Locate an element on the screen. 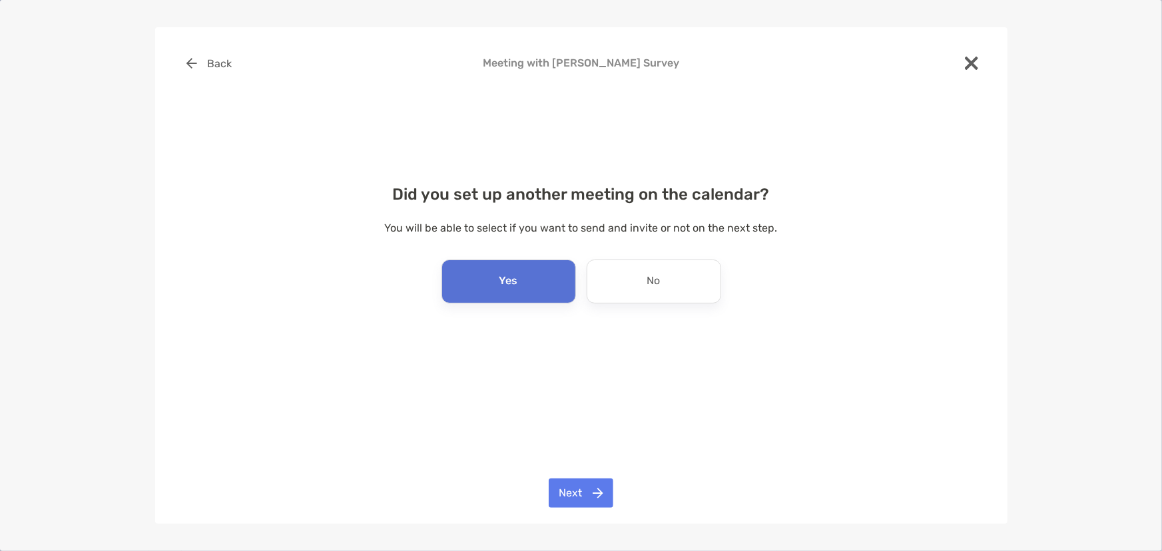 The height and width of the screenshot is (551, 1162). p: You will be able to select if you want to send and invite or not on the next step. is located at coordinates (581, 228).